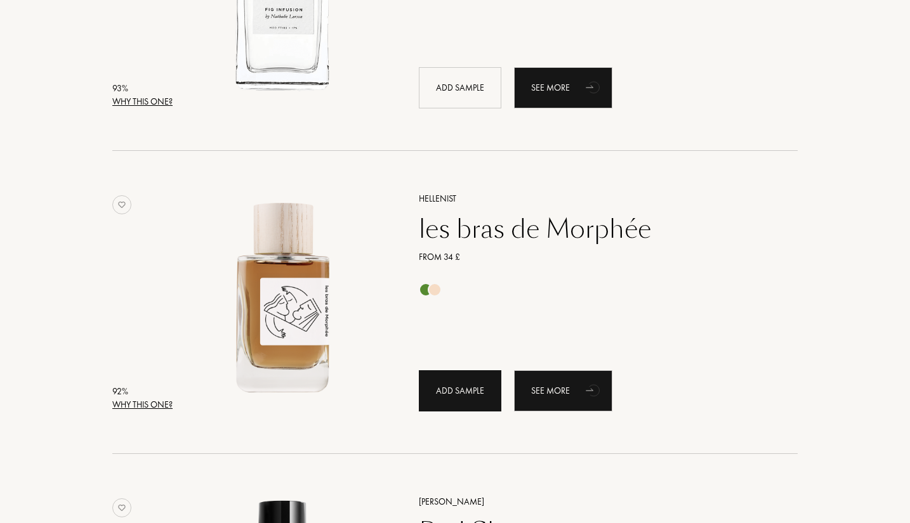 The height and width of the screenshot is (523, 910). I want to click on a: les bras de Morphée, so click(594, 229).